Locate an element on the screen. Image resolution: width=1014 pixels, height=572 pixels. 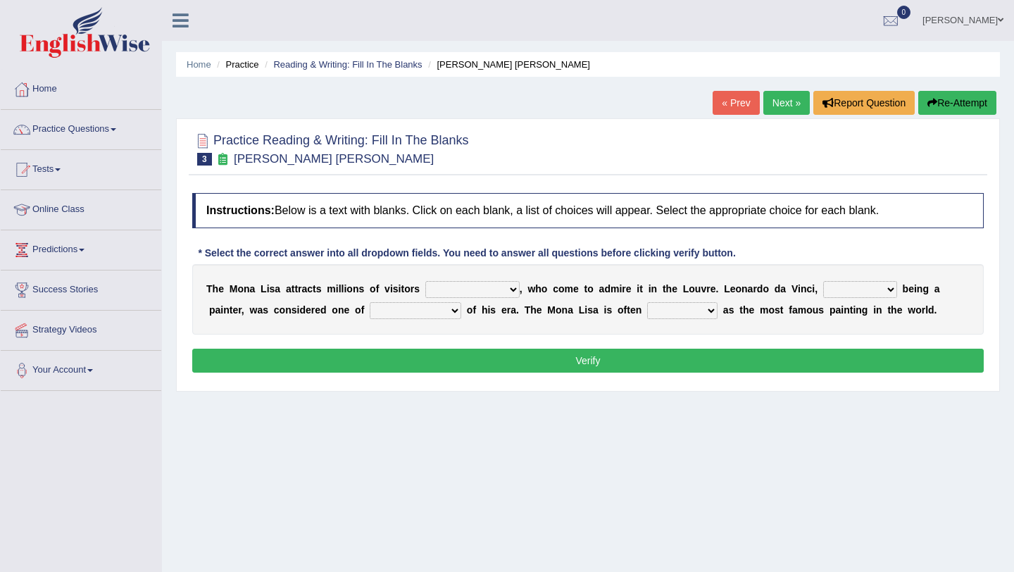
b: m is located at coordinates (615, 289).